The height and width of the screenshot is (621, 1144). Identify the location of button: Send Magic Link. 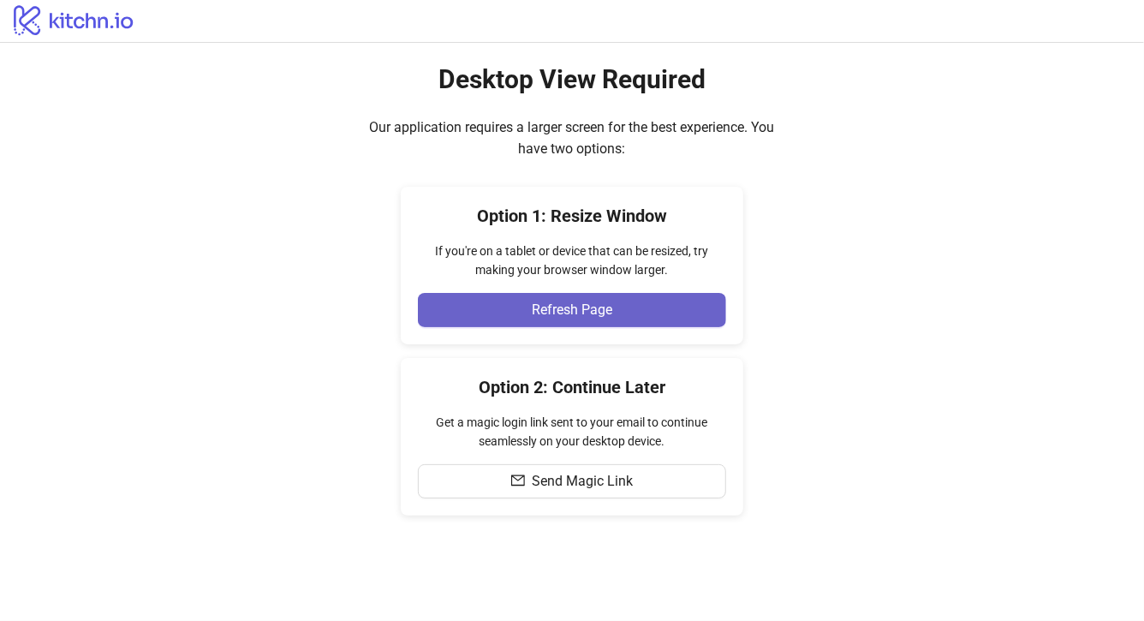
(572, 481).